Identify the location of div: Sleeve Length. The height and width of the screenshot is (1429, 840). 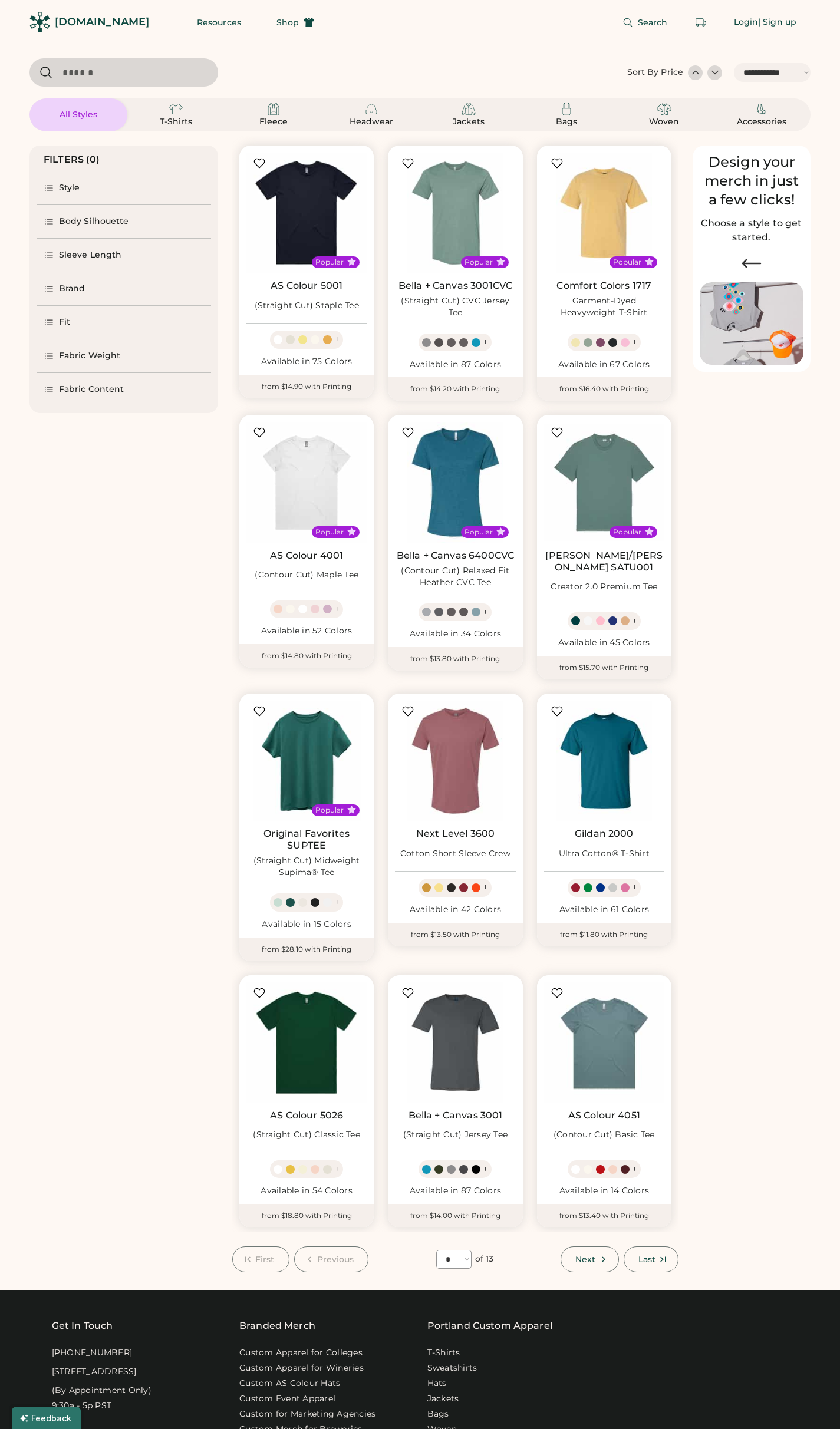
(90, 255).